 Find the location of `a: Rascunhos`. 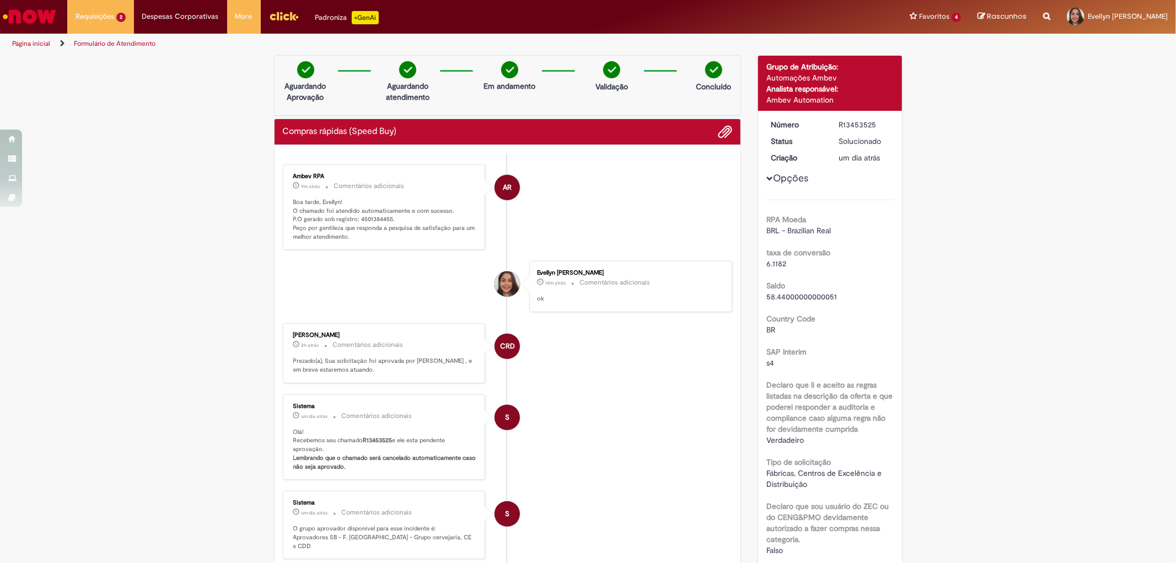

a: Rascunhos is located at coordinates (1002, 17).